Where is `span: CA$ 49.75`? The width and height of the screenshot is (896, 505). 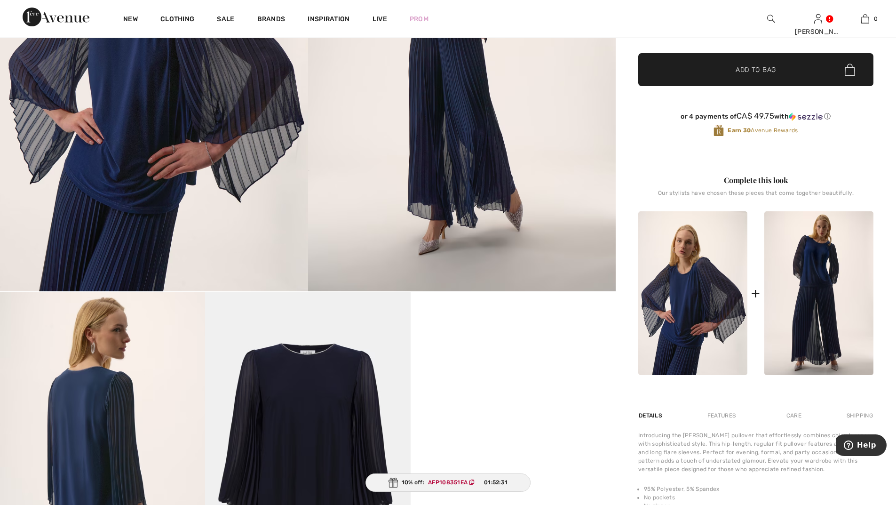 span: CA$ 49.75 is located at coordinates (756, 116).